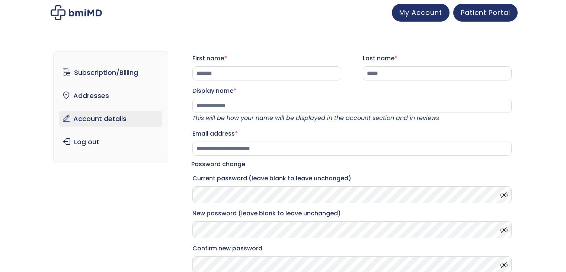  What do you see at coordinates (421, 12) in the screenshot?
I see `span: My Account` at bounding box center [421, 12].